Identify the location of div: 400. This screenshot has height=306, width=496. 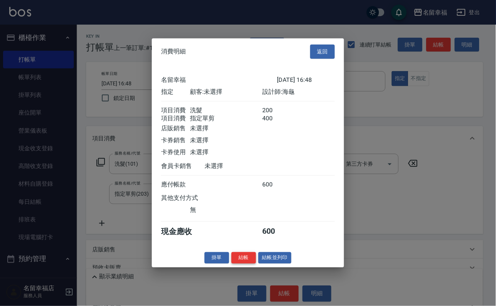
(277, 118).